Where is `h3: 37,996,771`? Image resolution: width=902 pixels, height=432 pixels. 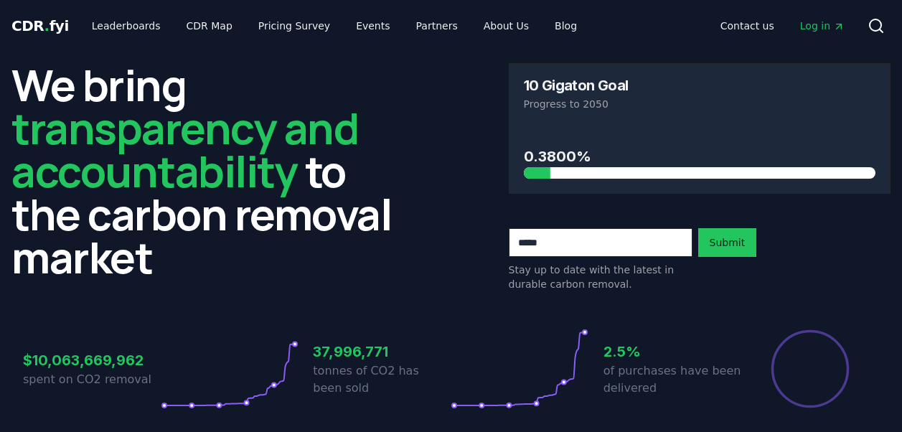
h3: 37,996,771 is located at coordinates (382, 352).